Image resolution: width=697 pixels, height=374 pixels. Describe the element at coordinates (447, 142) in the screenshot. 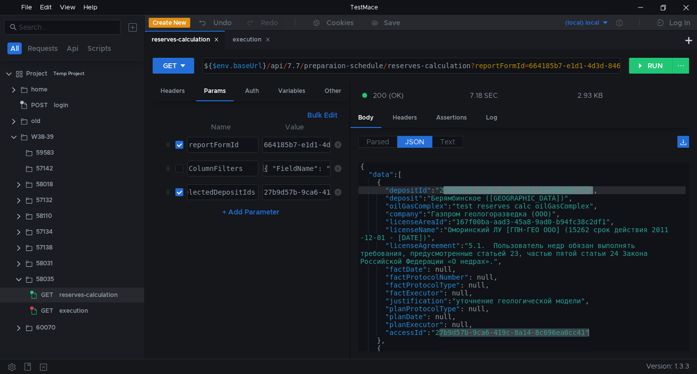

I see `span: Text` at that location.